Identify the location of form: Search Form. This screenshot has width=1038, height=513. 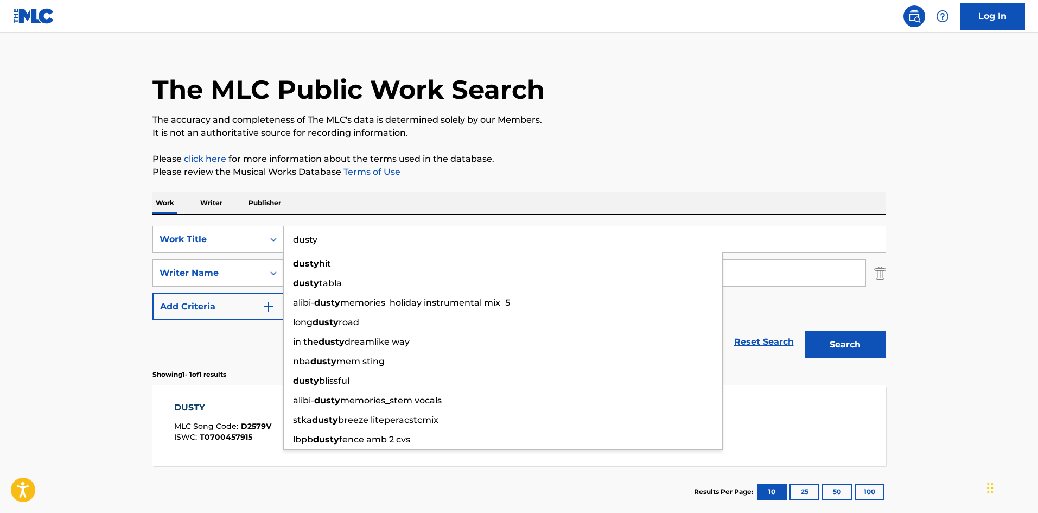
(519, 295).